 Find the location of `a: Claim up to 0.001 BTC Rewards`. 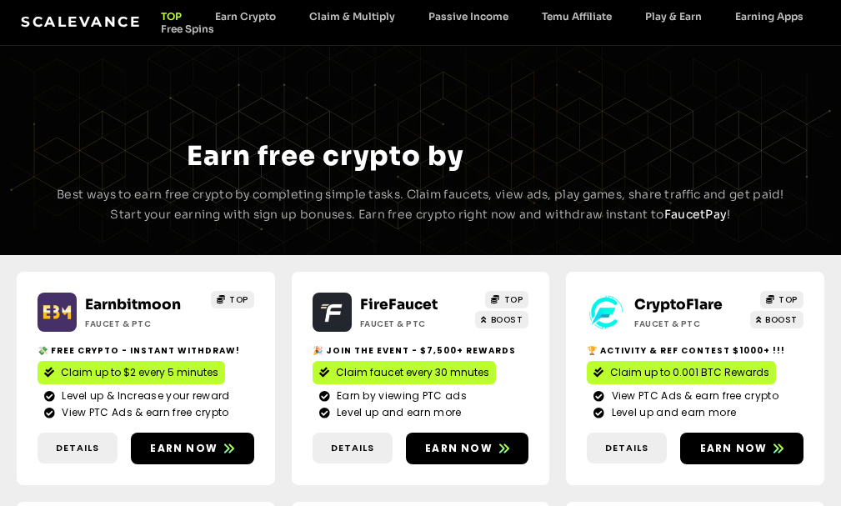

a: Claim up to 0.001 BTC Rewards is located at coordinates (681, 372).